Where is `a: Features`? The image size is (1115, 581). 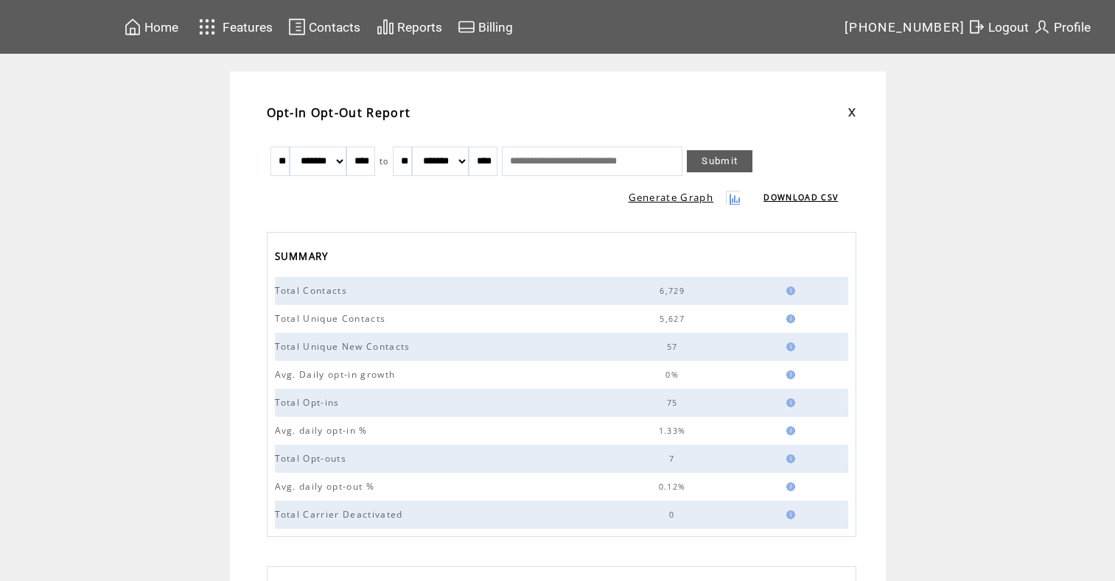
a: Features is located at coordinates (234, 27).